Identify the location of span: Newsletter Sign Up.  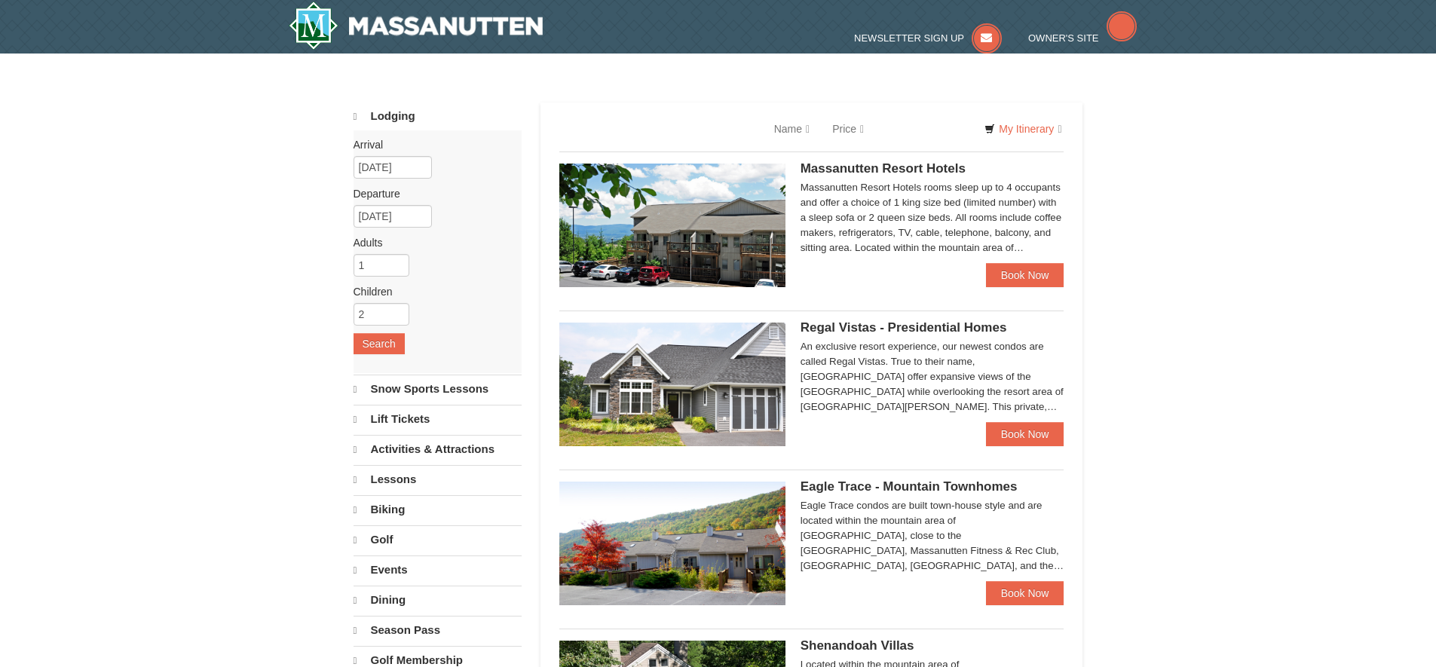
(909, 38).